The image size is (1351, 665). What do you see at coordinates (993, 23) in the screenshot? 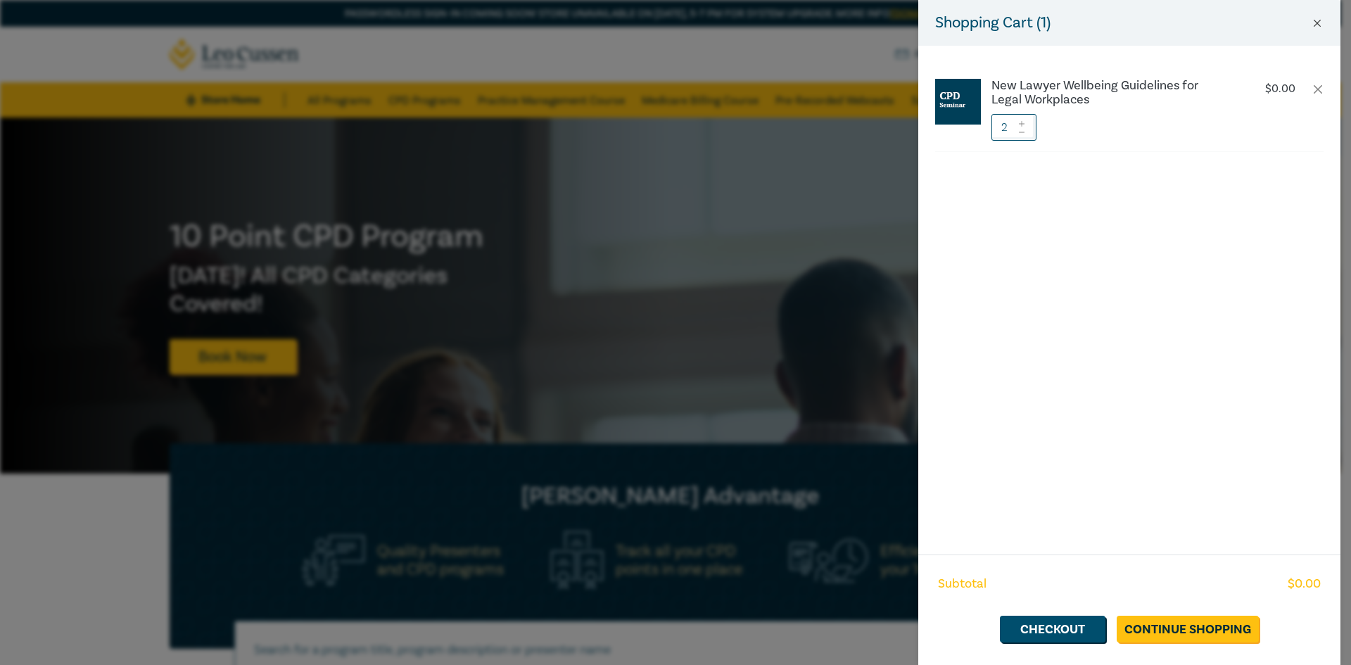
I see `h5: Shopping Cart ( 1 )` at bounding box center [993, 23].